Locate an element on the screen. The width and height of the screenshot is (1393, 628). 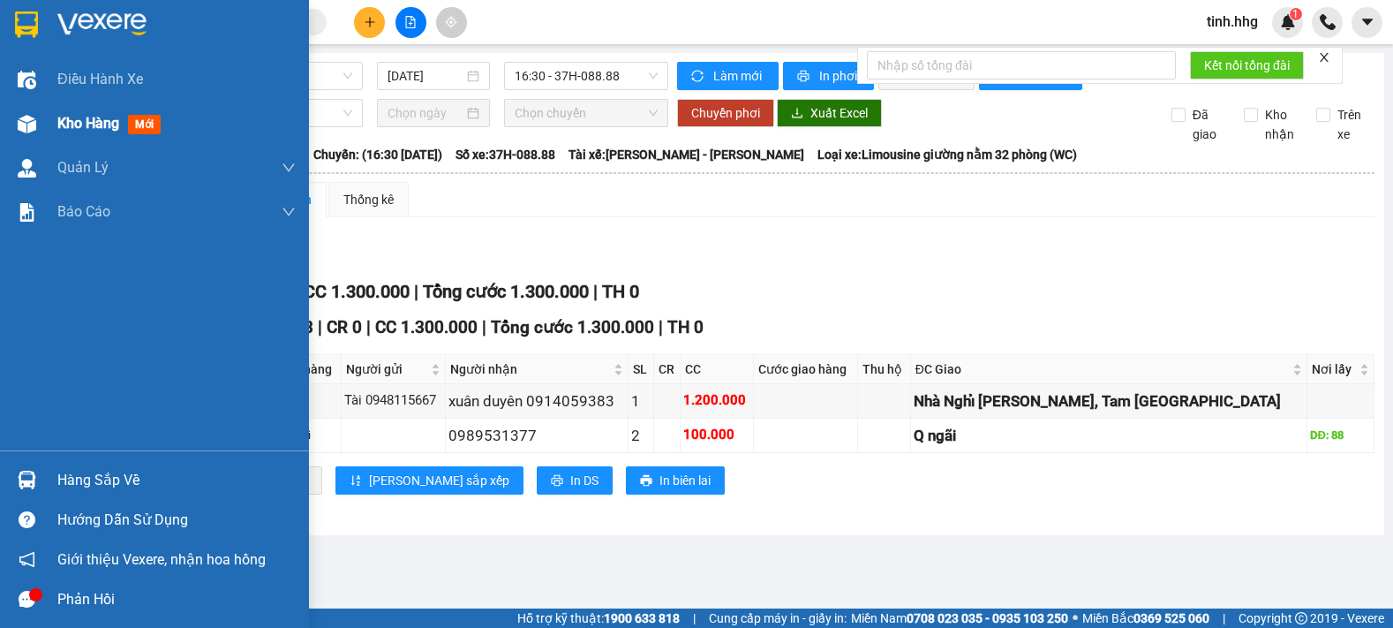
span: Miền Nam is located at coordinates (960, 618).